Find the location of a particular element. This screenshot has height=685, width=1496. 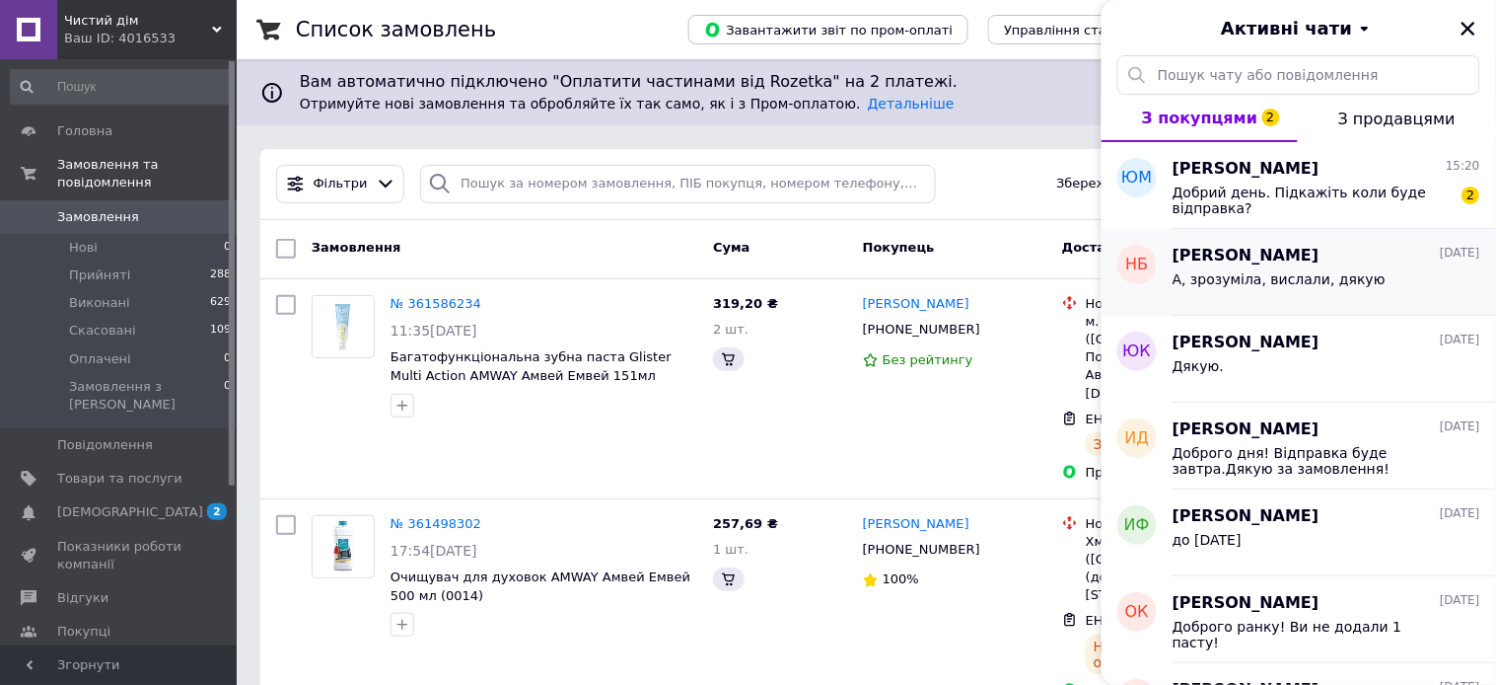

button: Завантажити звіт по пром-оплаті is located at coordinates (829, 30).